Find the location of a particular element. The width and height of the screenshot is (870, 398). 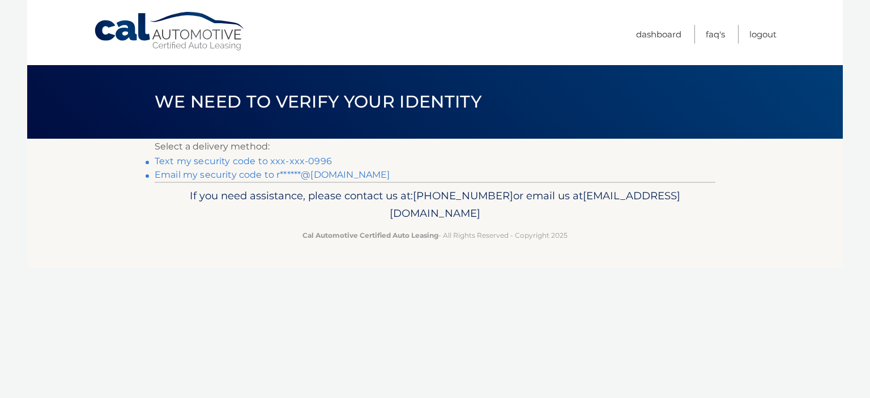

a: Dashboard is located at coordinates (659, 34).